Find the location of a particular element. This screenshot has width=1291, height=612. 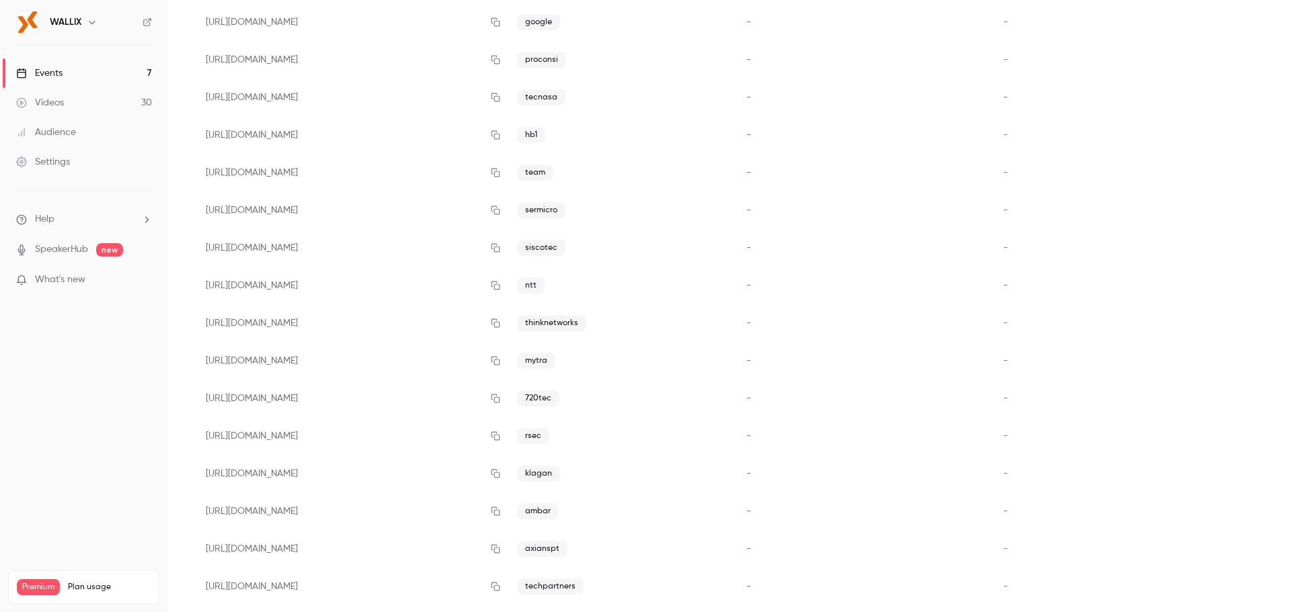

span: team is located at coordinates (535, 173).